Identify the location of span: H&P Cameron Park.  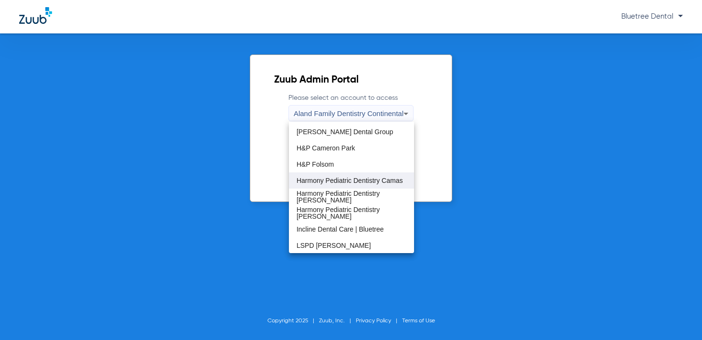
(326, 148).